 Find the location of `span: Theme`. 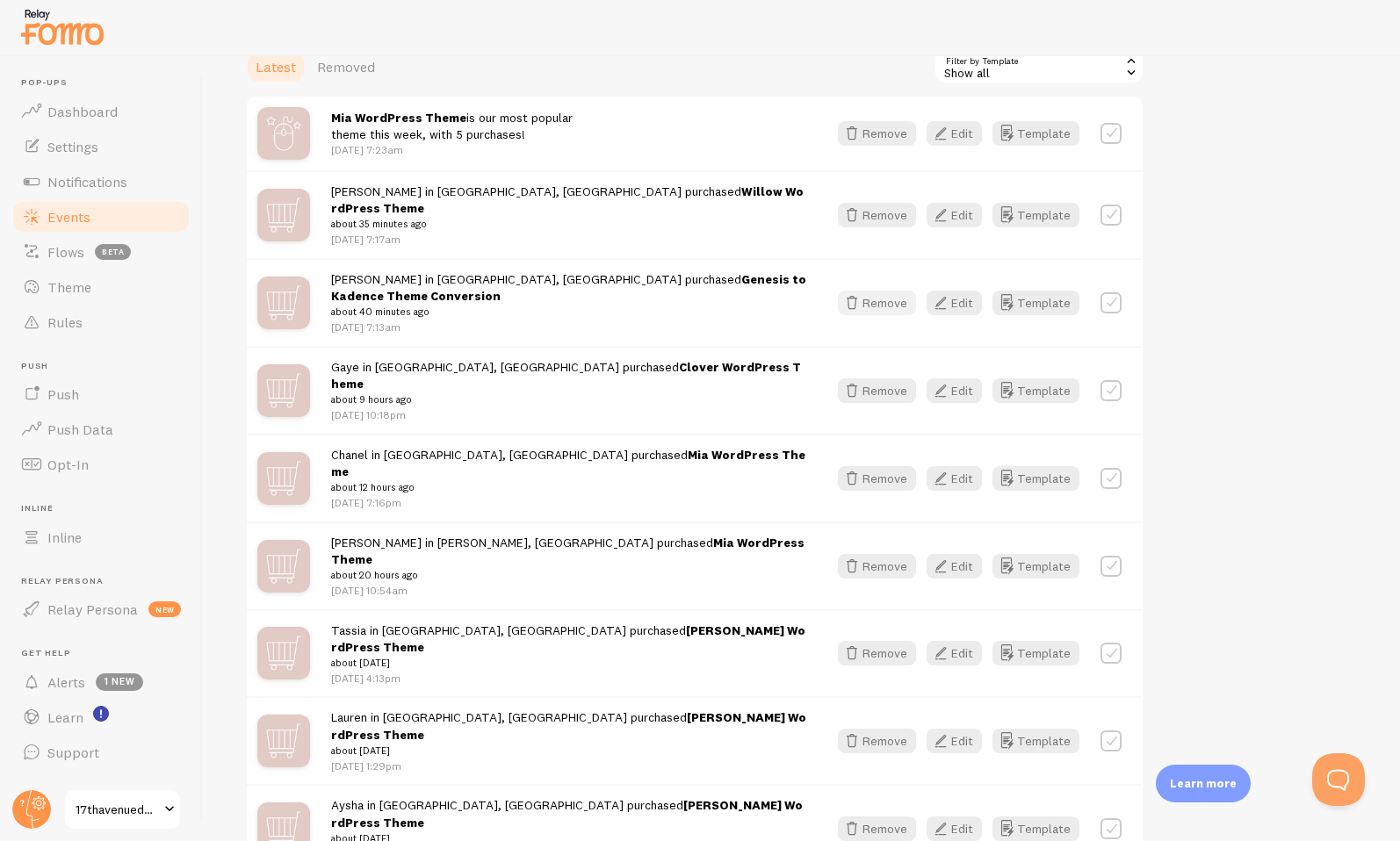

span: Theme is located at coordinates (69, 287).